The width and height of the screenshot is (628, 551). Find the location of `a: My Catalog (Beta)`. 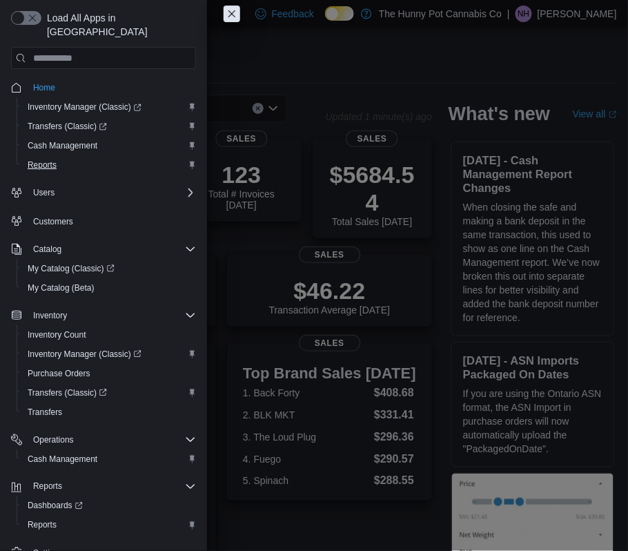

a: My Catalog (Beta) is located at coordinates (61, 288).